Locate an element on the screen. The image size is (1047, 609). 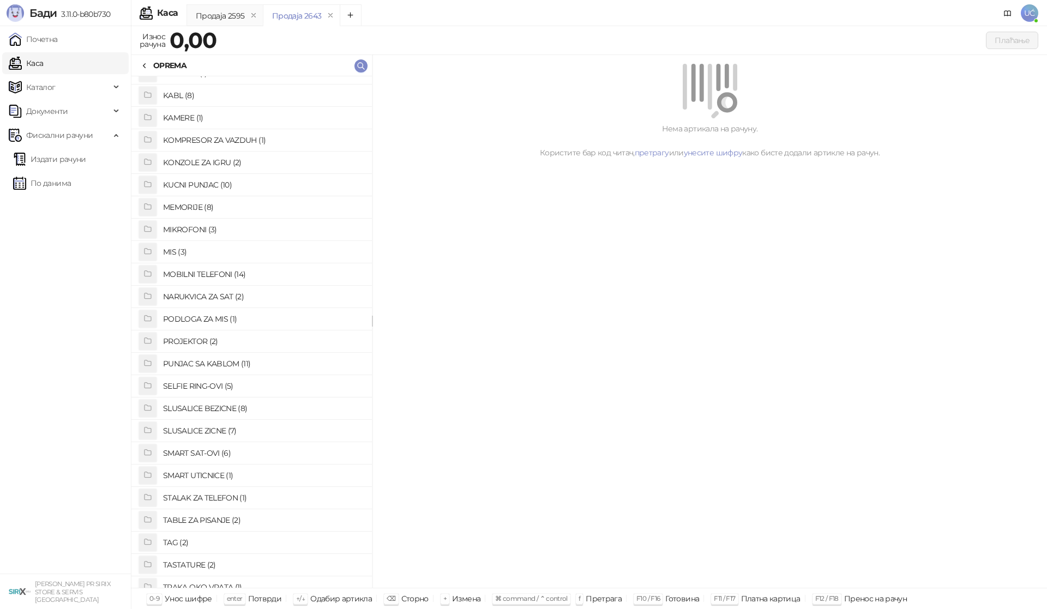
div: grid is located at coordinates (251, 332).